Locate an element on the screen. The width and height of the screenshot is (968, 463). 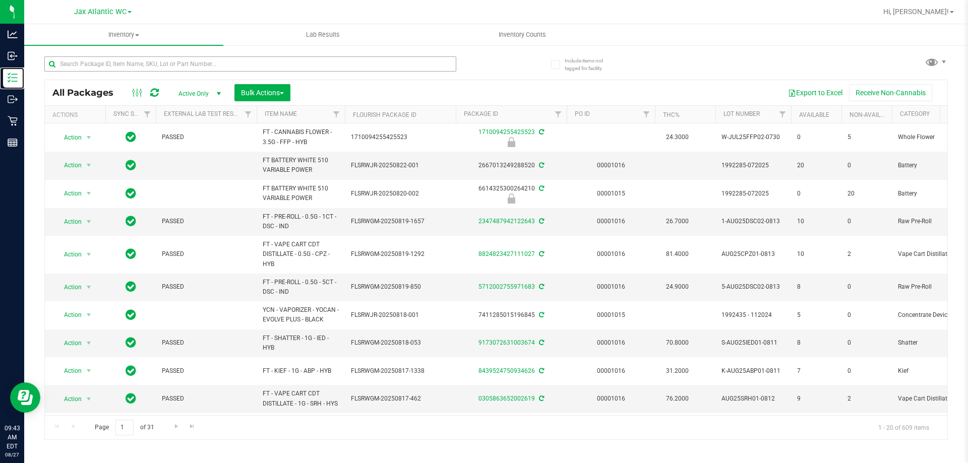
span: 1992435 - 112024 is located at coordinates (753, 315).